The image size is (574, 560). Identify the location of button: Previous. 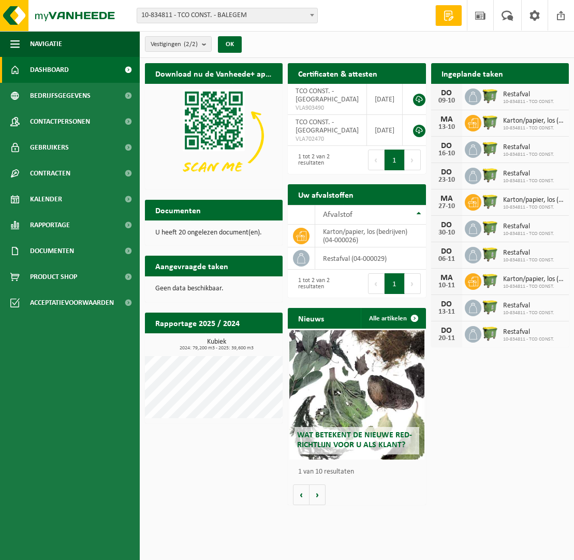
(377, 284).